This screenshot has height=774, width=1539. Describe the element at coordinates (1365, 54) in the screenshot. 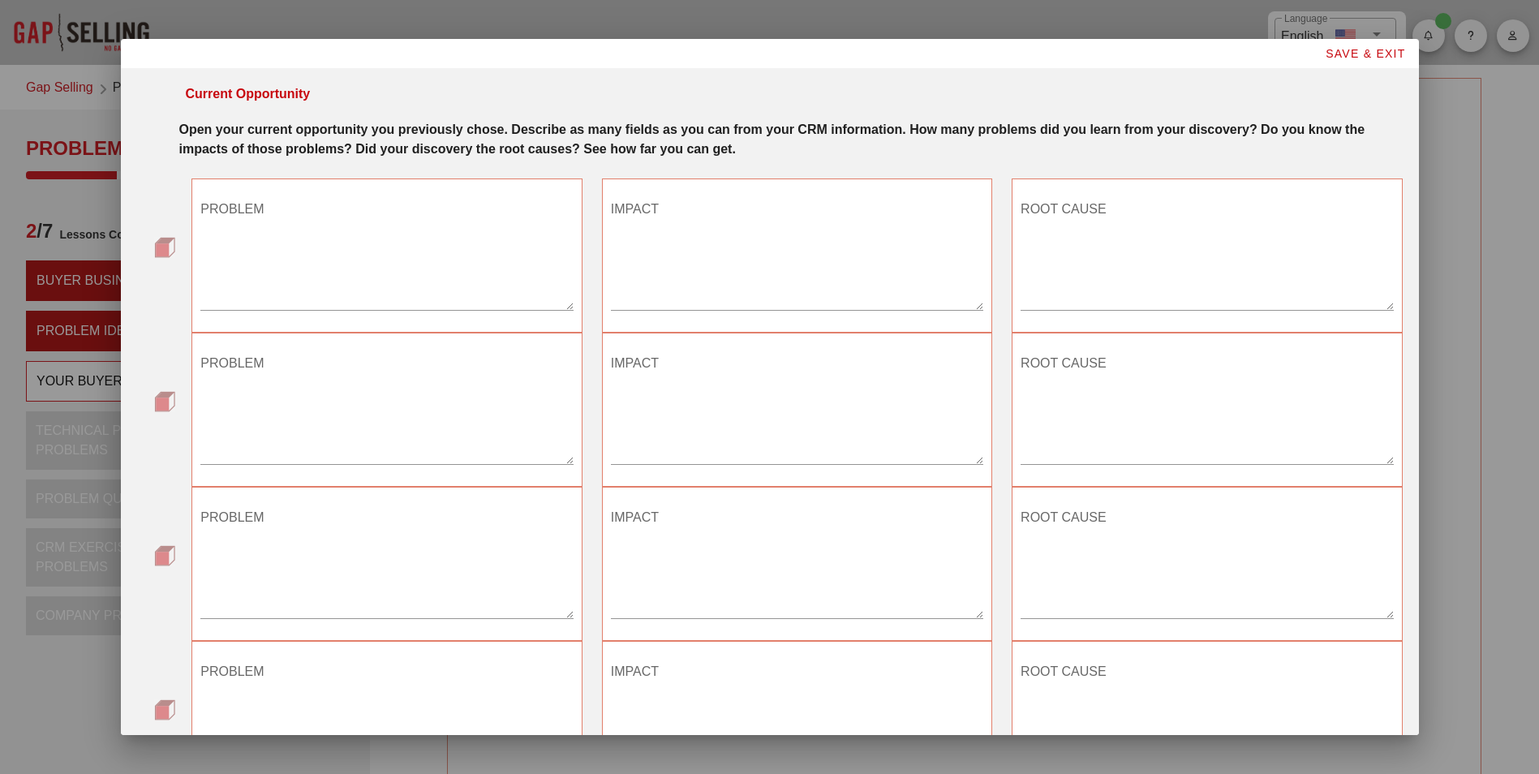

I see `button: SAVE & EXIT` at that location.